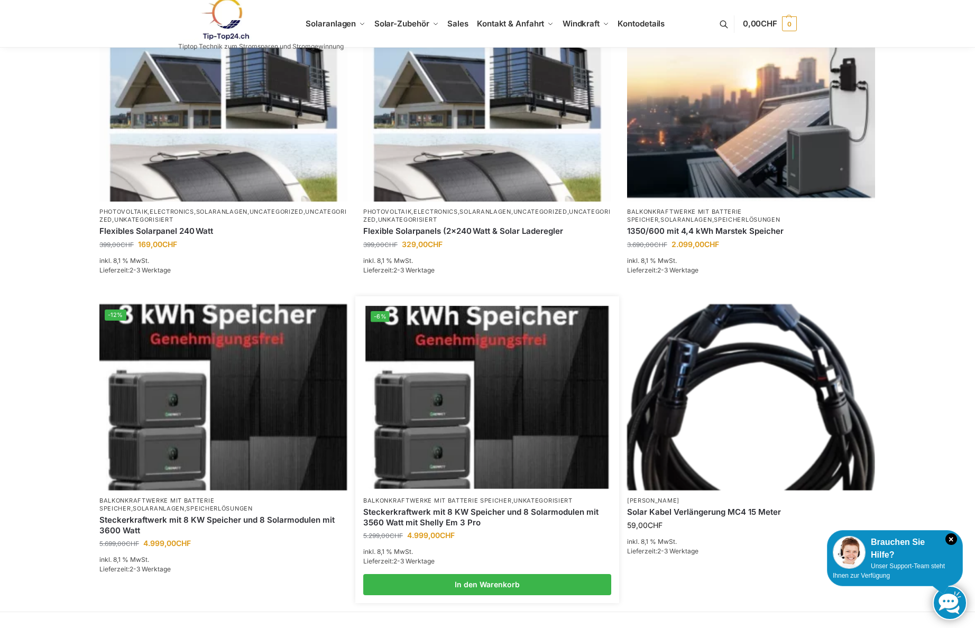 The height and width of the screenshot is (628, 975). I want to click on img: Customer service, so click(849, 552).